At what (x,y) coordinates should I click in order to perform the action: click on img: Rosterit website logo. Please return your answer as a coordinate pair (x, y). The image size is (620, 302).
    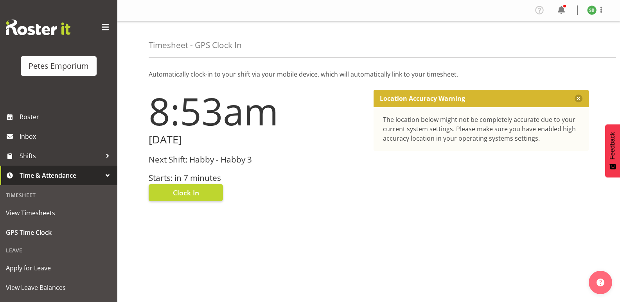
    Looking at the image, I should click on (38, 27).